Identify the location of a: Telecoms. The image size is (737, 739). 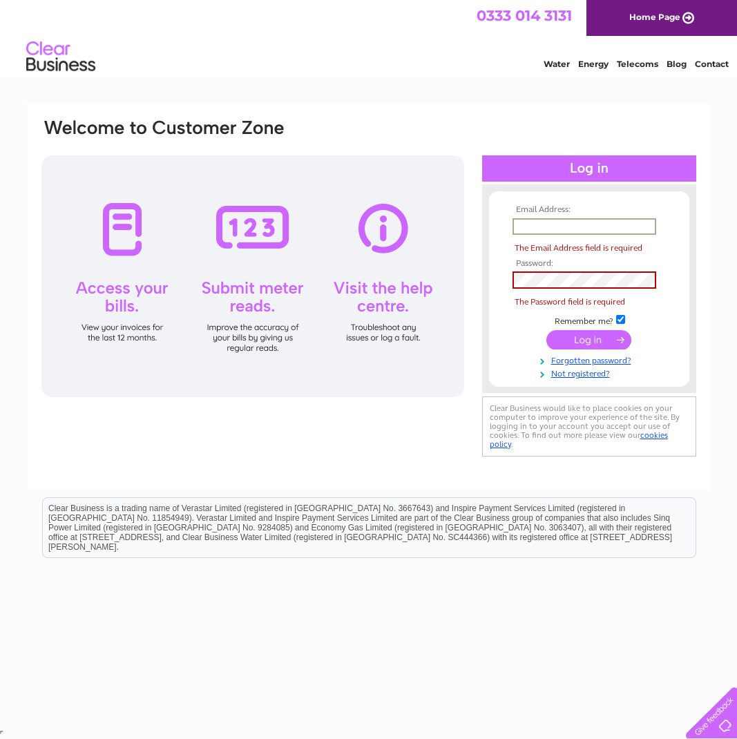
(638, 64).